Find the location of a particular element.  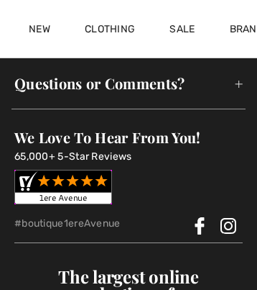

span: We Love To Hear From You! is located at coordinates (108, 137).